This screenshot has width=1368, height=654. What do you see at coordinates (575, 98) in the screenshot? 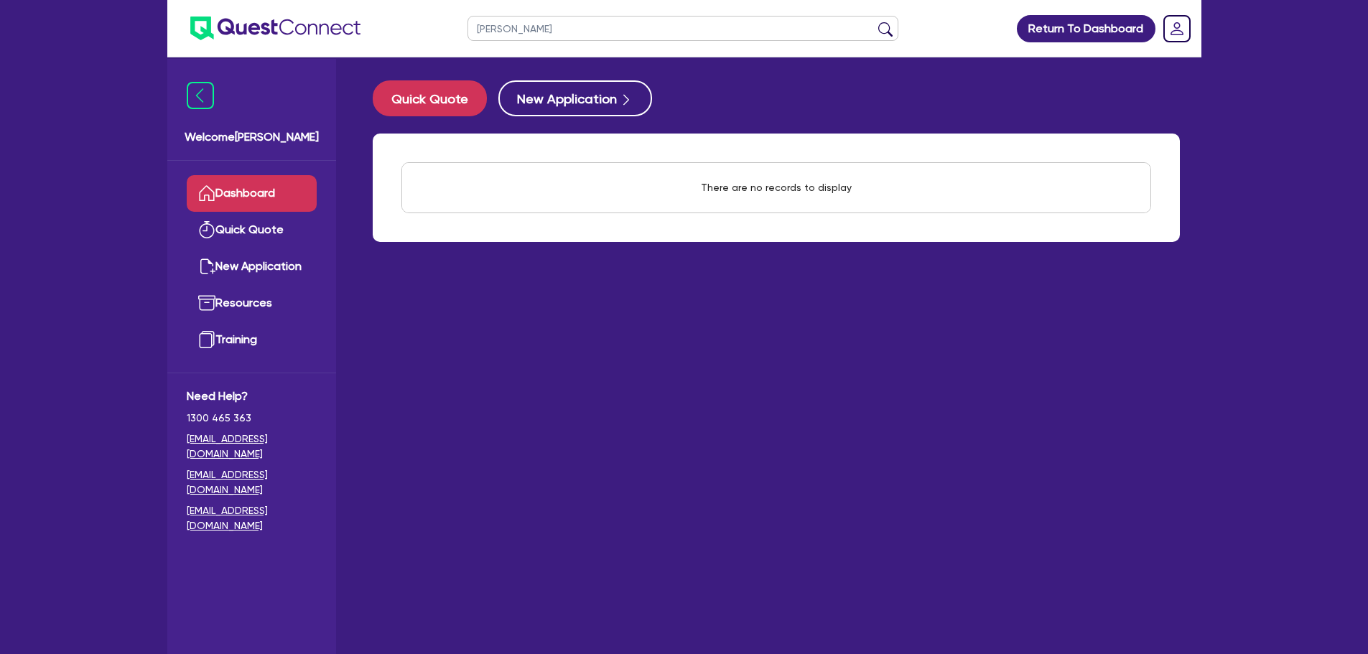
I see `button: New Application` at bounding box center [575, 98].